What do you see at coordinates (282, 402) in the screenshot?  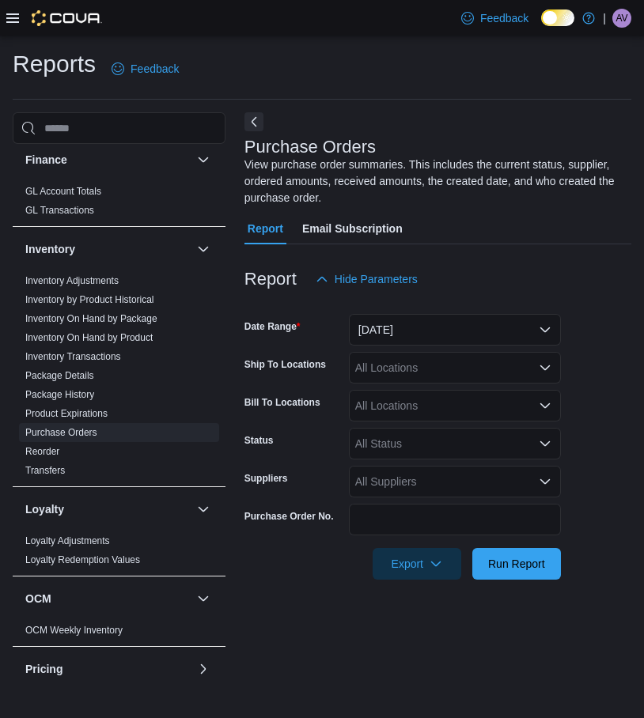 I see `label: Bill To Locations` at bounding box center [282, 402].